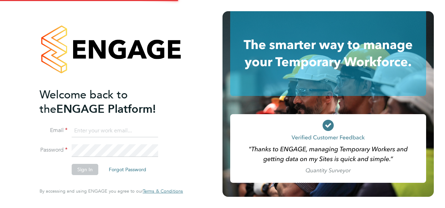 This screenshot has width=445, height=208. I want to click on button: Forgot Password, so click(127, 169).